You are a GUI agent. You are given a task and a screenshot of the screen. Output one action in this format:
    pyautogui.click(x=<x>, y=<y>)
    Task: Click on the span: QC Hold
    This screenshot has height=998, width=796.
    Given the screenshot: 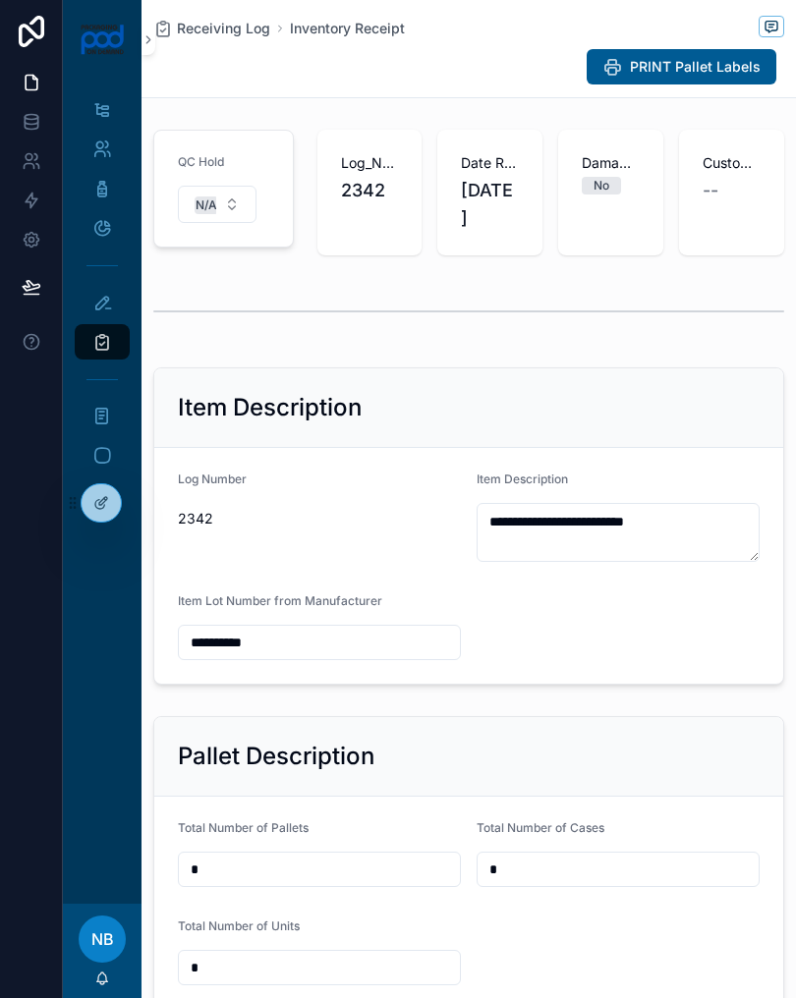 What is the action you would take?
    pyautogui.click(x=200, y=161)
    